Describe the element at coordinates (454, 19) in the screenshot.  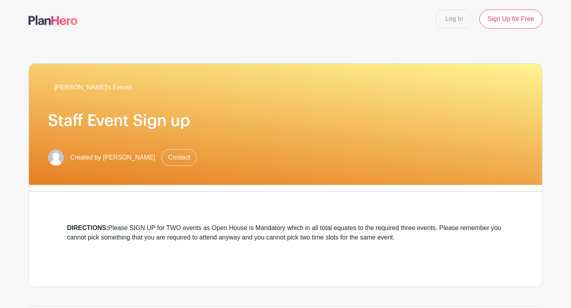
I see `a: Log In` at that location.